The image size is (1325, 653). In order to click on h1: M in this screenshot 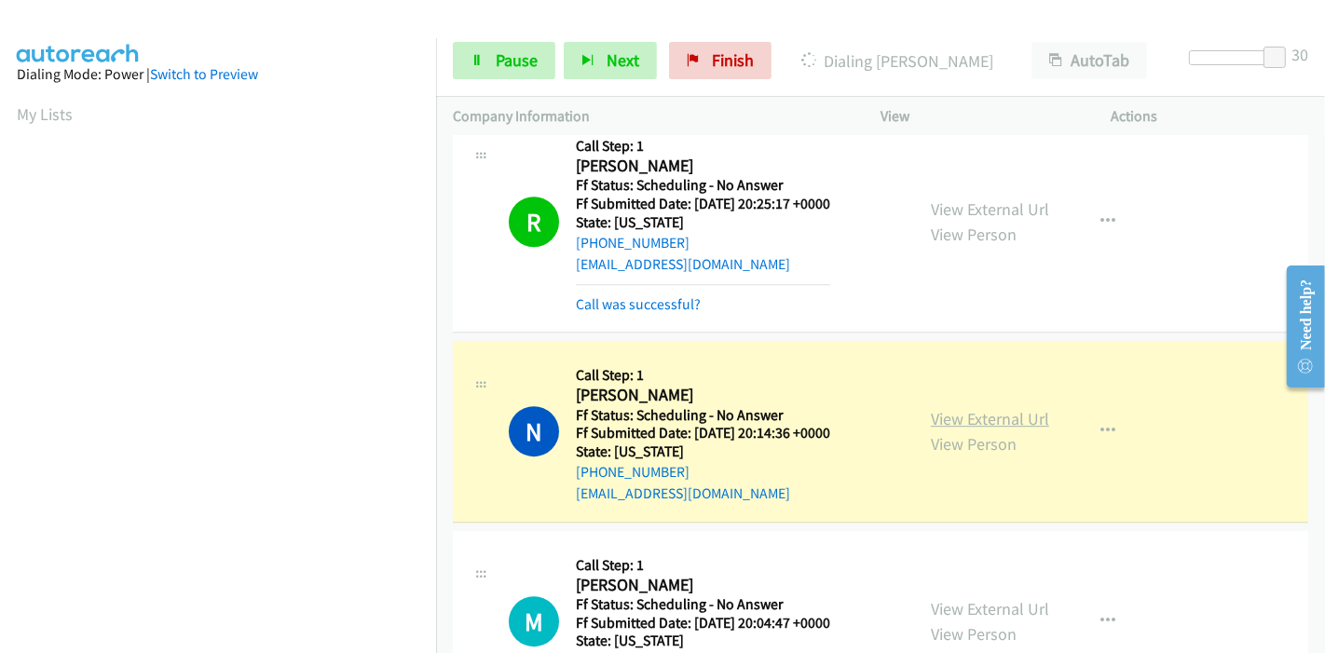, I will do `click(534, 621)`.